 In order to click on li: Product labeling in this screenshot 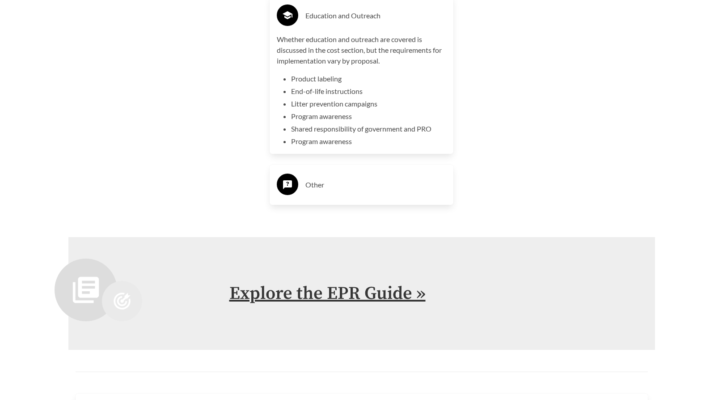, I will do `click(369, 79)`.